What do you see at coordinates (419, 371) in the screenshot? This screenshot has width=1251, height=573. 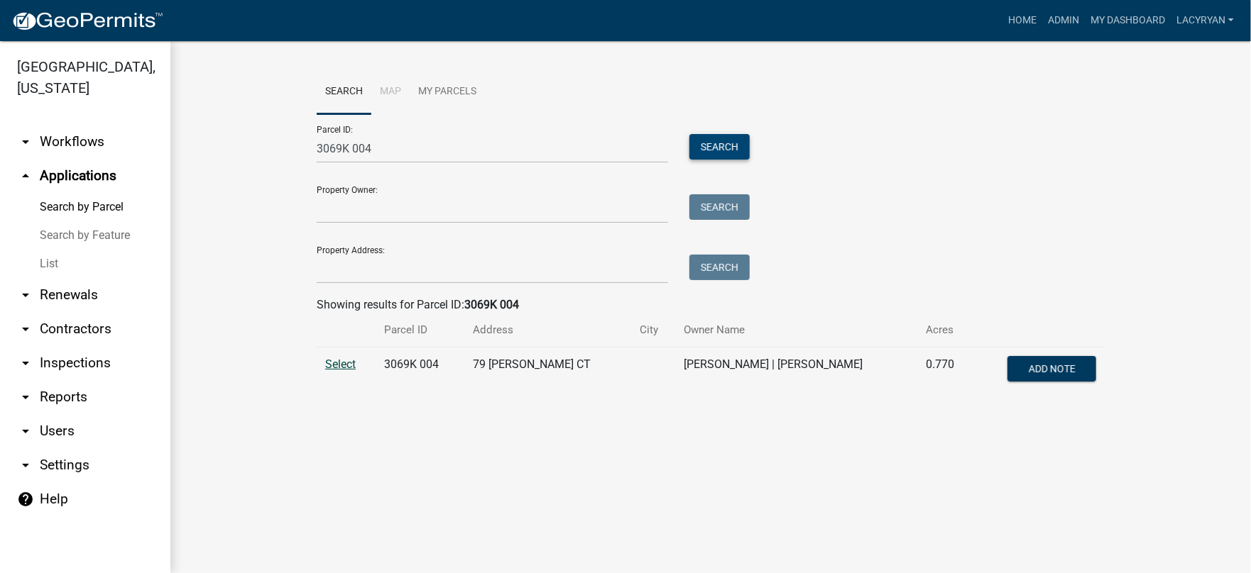 I see `td: 3069K 004` at bounding box center [419, 371].